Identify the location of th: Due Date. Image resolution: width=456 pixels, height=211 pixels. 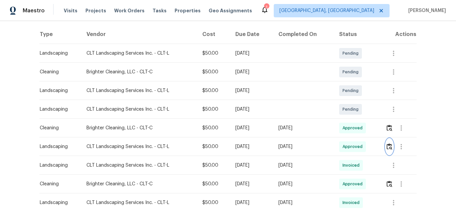
(252, 35).